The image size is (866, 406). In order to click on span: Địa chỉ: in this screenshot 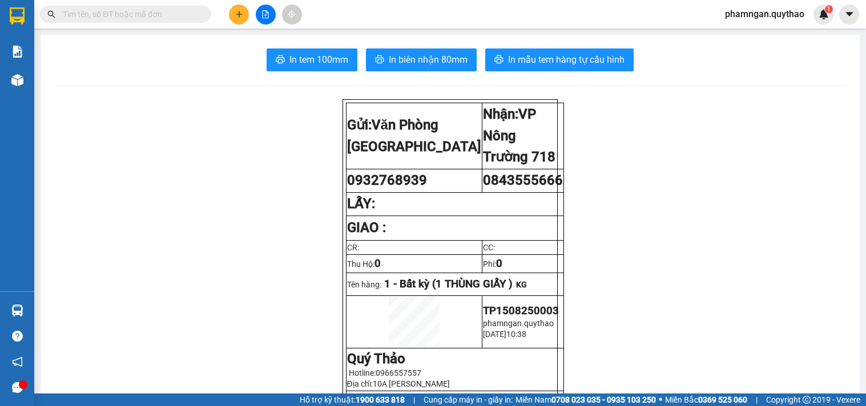, I will do `click(398, 384)`.